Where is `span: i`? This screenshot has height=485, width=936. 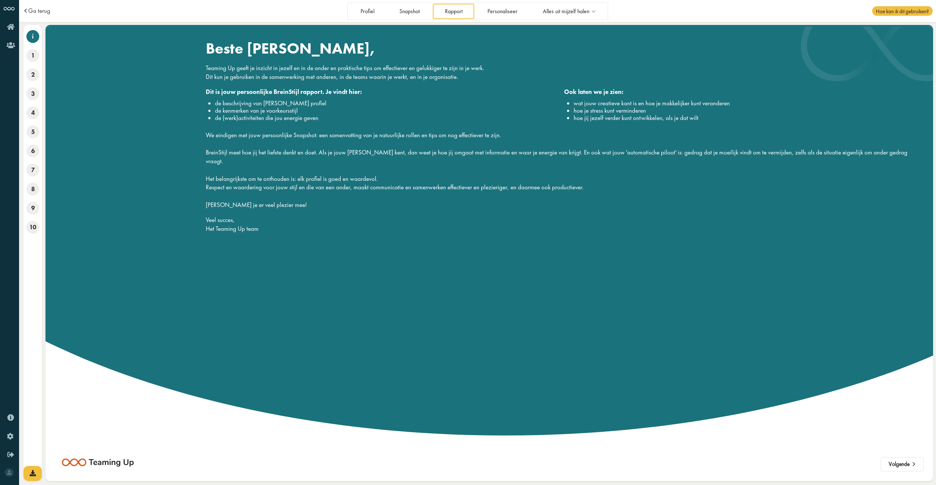 span: i is located at coordinates (33, 36).